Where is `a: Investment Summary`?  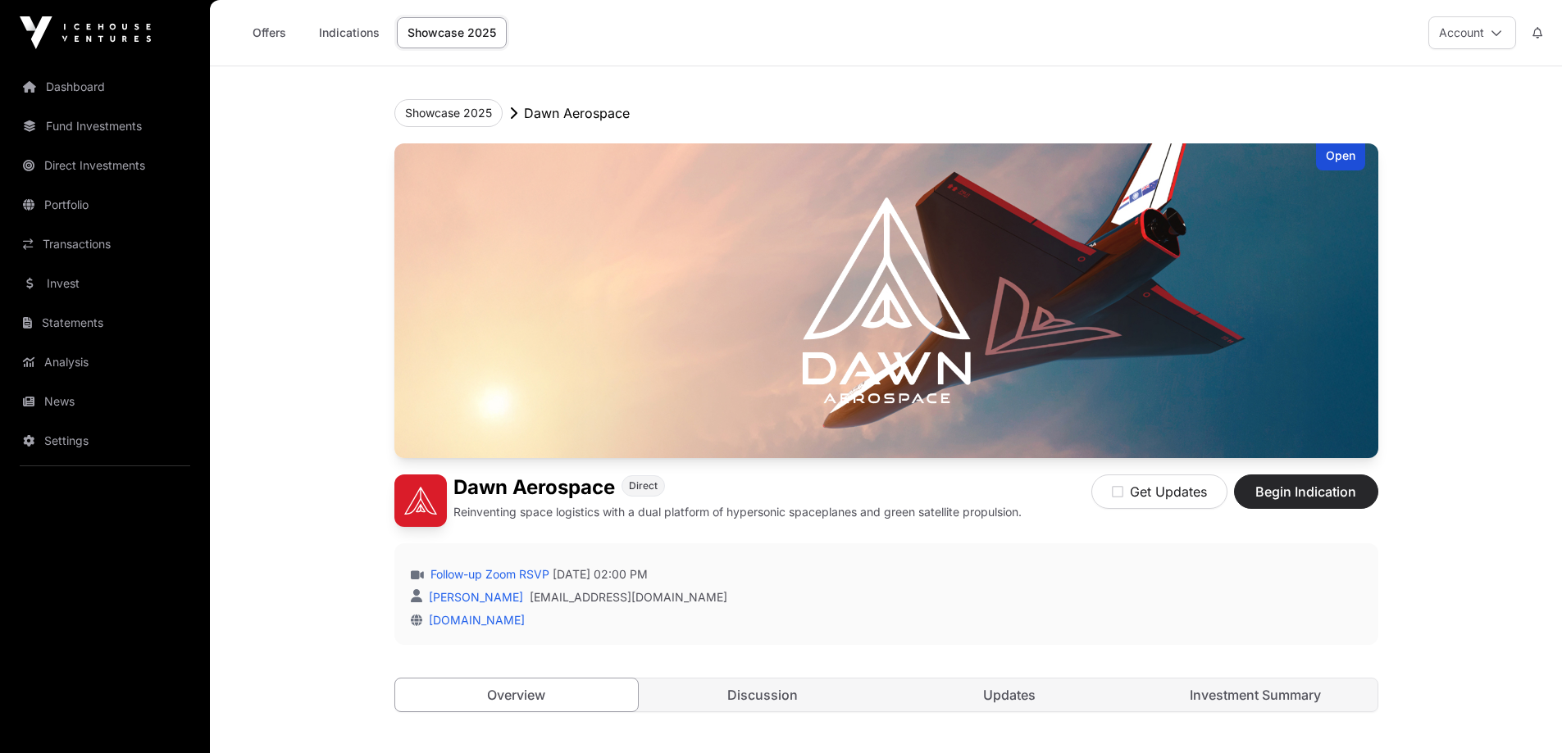 a: Investment Summary is located at coordinates (1255, 695).